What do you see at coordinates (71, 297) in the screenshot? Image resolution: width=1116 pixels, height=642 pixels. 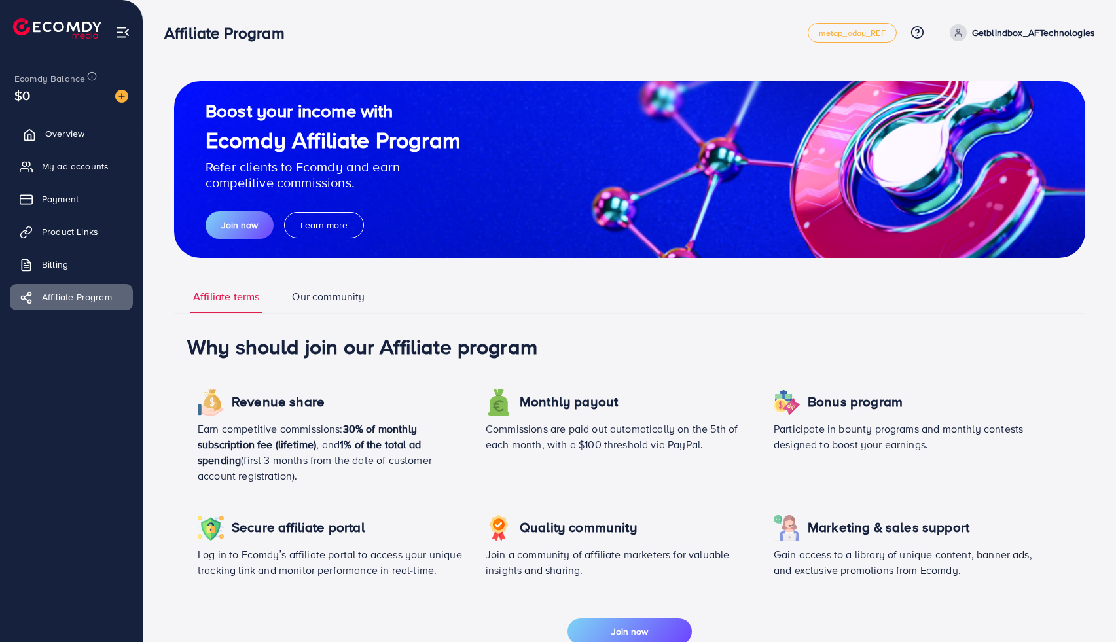 I see `a: Affiliate Program` at bounding box center [71, 297].